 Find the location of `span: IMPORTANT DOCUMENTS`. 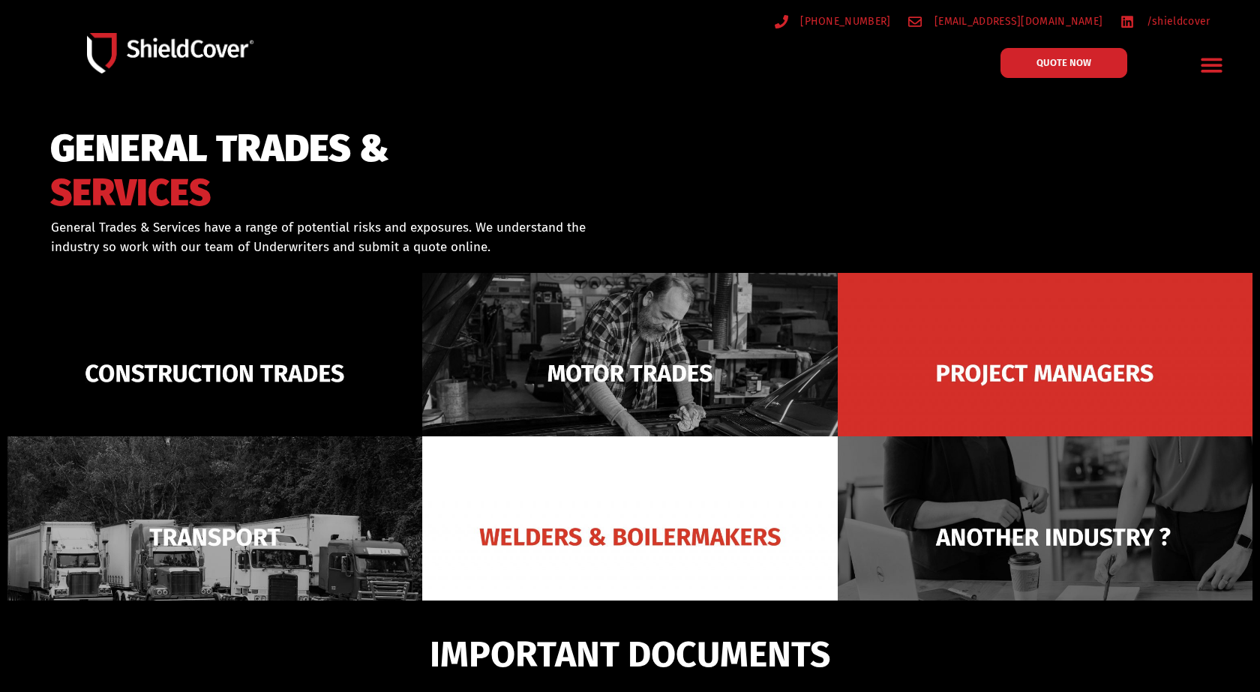

span: IMPORTANT DOCUMENTS is located at coordinates (630, 655).